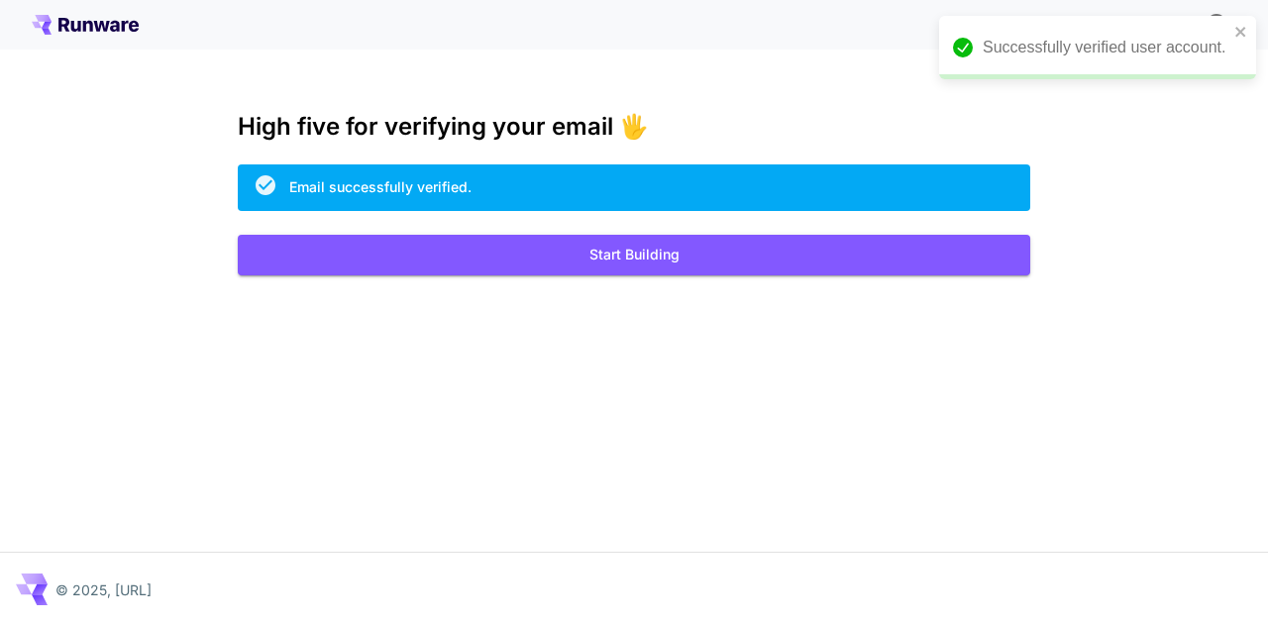 This screenshot has width=1268, height=626. What do you see at coordinates (380, 186) in the screenshot?
I see `div: Email successfully verified.` at bounding box center [380, 186].